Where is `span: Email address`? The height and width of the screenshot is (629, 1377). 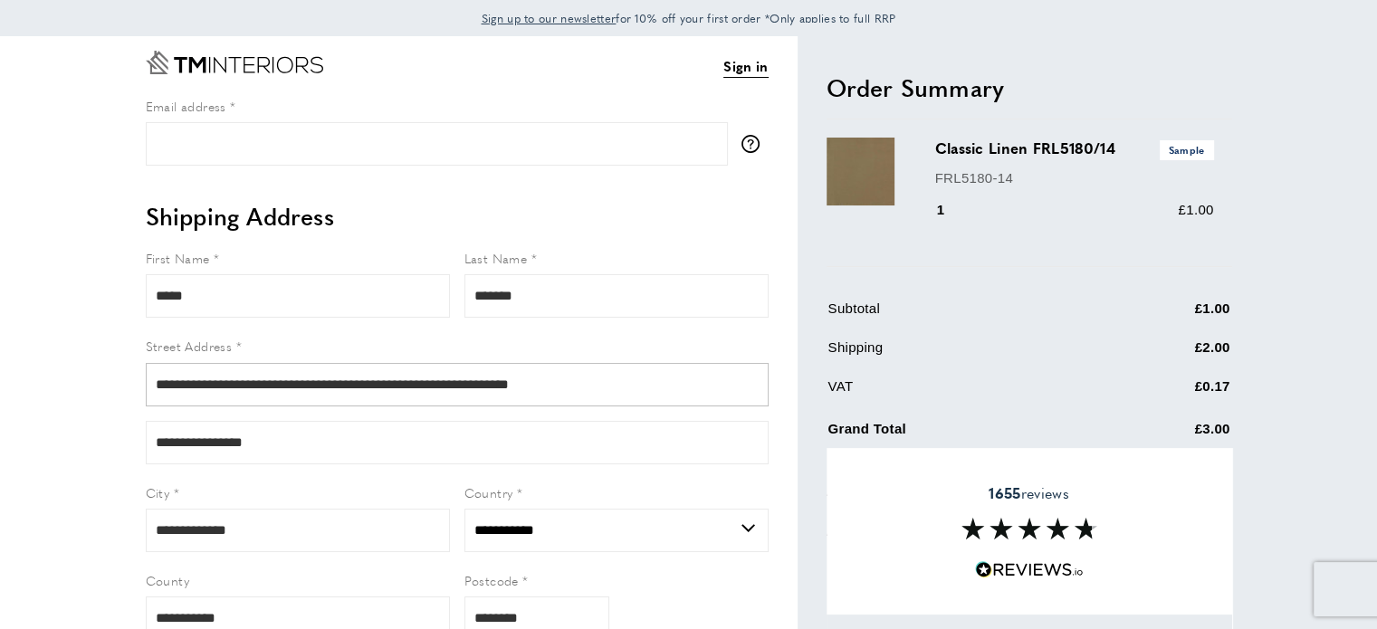
span: Email address is located at coordinates (186, 106).